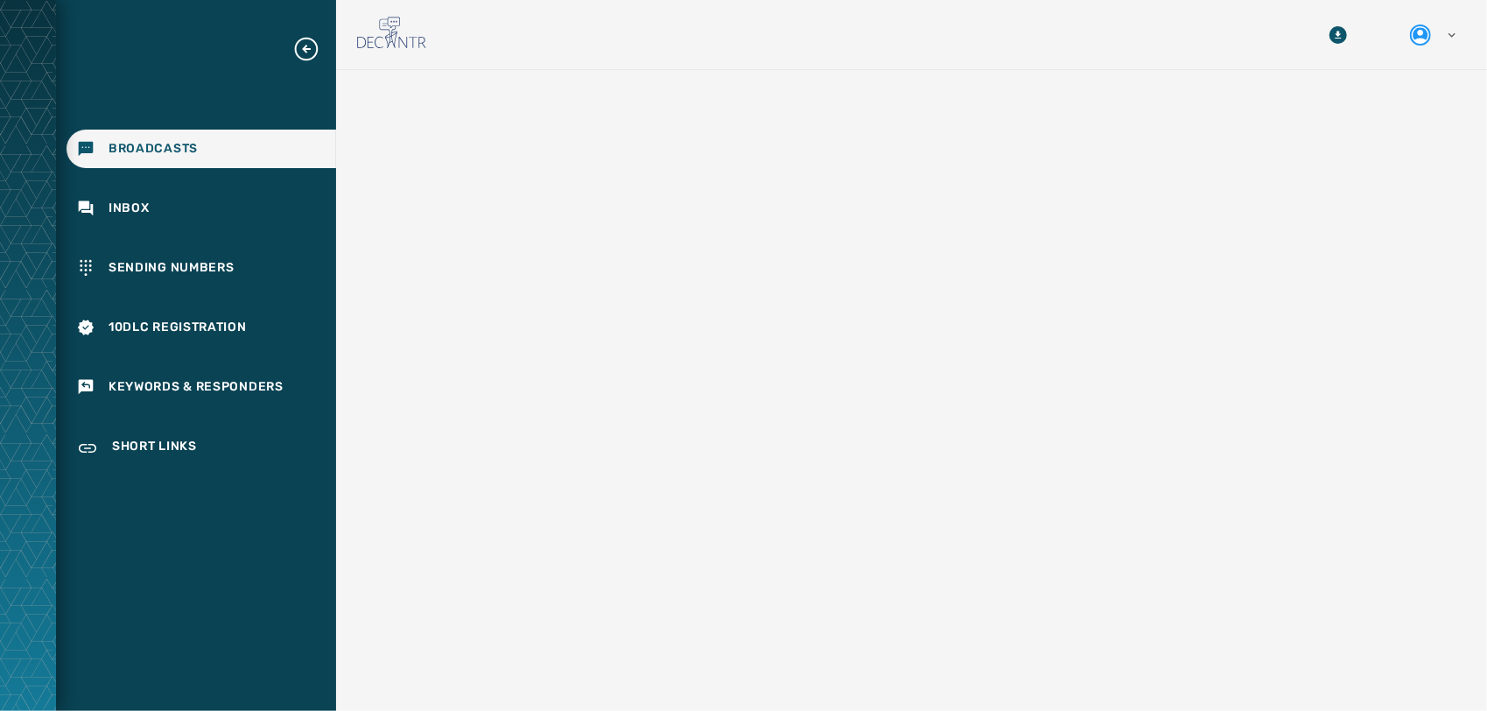  Describe the element at coordinates (201, 448) in the screenshot. I see `a: Navigate to Short Links` at that location.